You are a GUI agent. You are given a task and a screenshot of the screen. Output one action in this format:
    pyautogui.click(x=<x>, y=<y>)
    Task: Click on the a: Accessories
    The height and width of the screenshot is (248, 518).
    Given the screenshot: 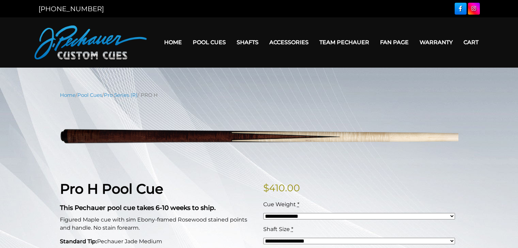 What is the action you would take?
    pyautogui.click(x=289, y=42)
    